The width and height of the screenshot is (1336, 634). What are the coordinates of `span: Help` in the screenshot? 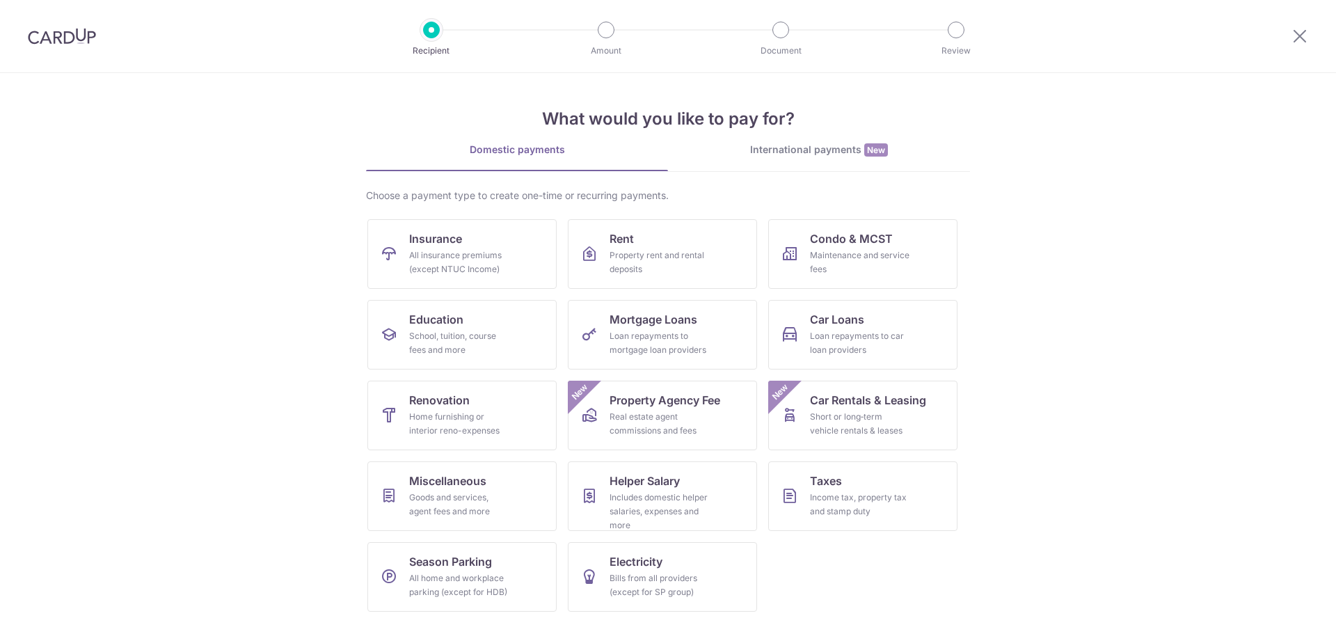 It's located at (137, 16).